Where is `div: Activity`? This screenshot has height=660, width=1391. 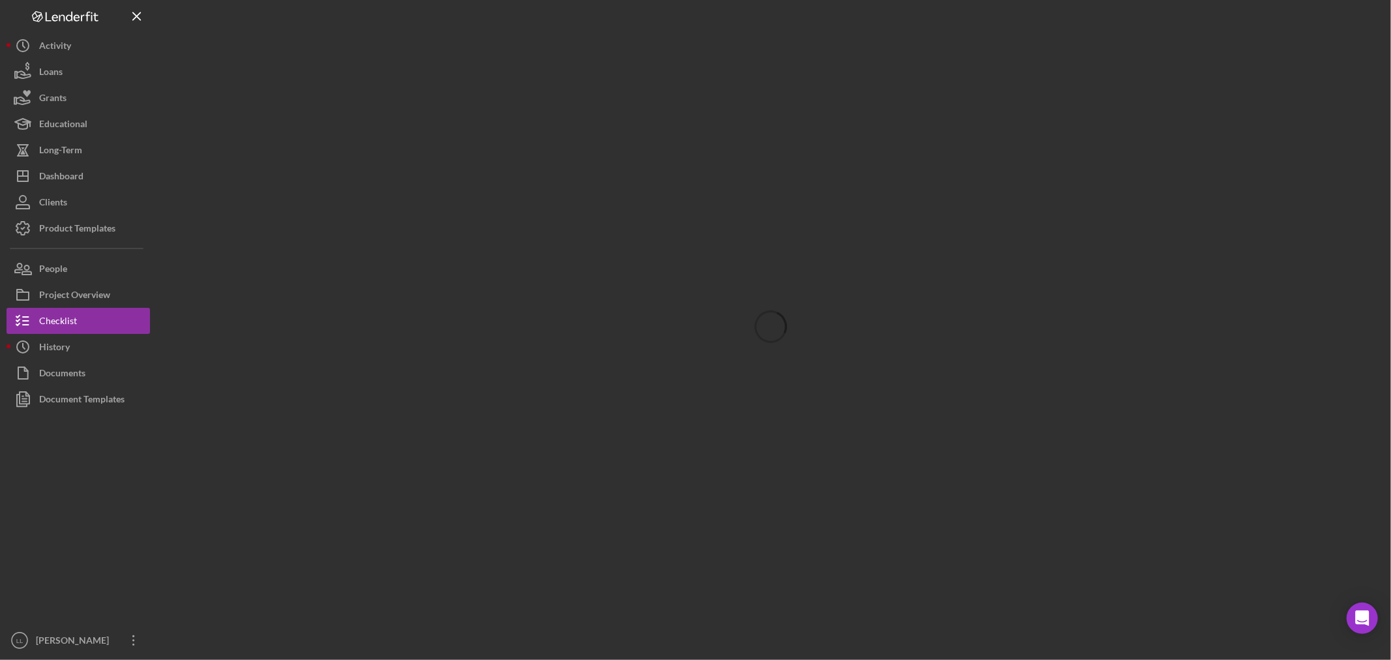
div: Activity is located at coordinates (55, 47).